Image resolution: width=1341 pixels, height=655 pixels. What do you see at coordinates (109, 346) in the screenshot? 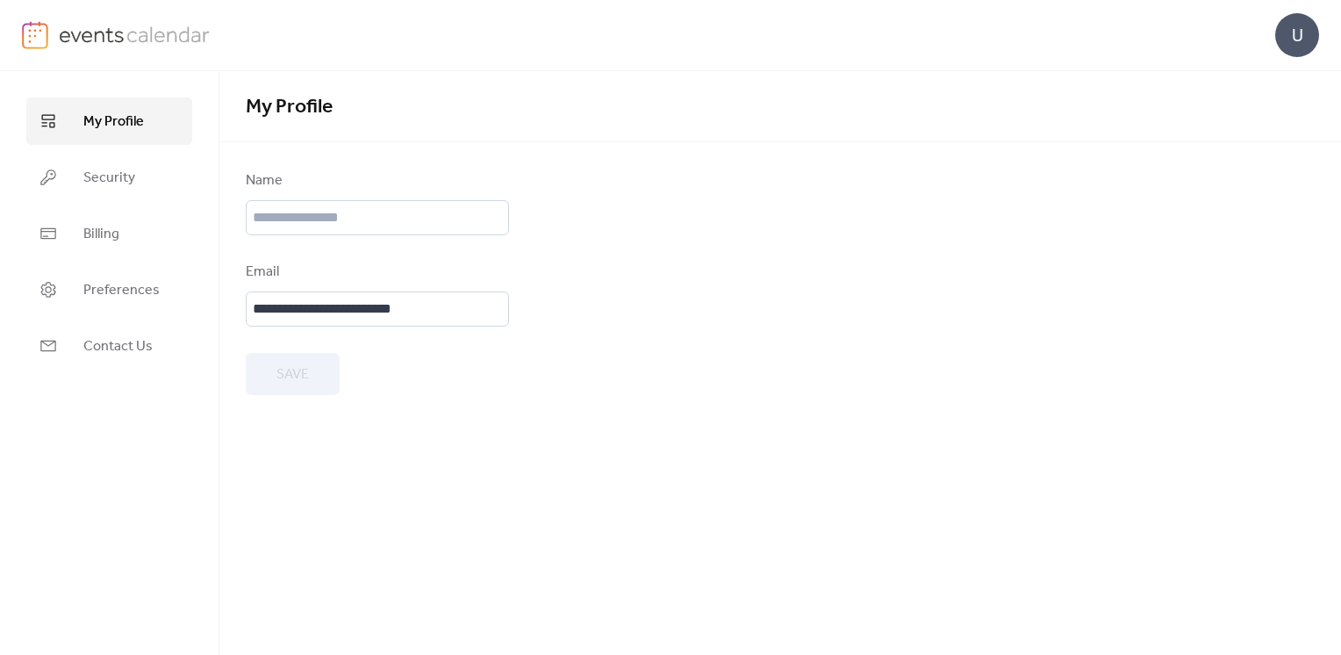
I see `a: Contact Us` at bounding box center [109, 346].